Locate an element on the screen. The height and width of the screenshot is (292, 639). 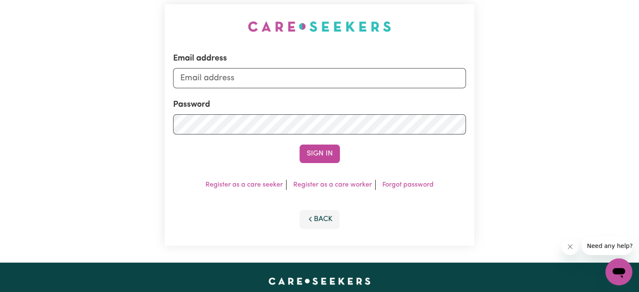
label: Email address is located at coordinates (200, 58).